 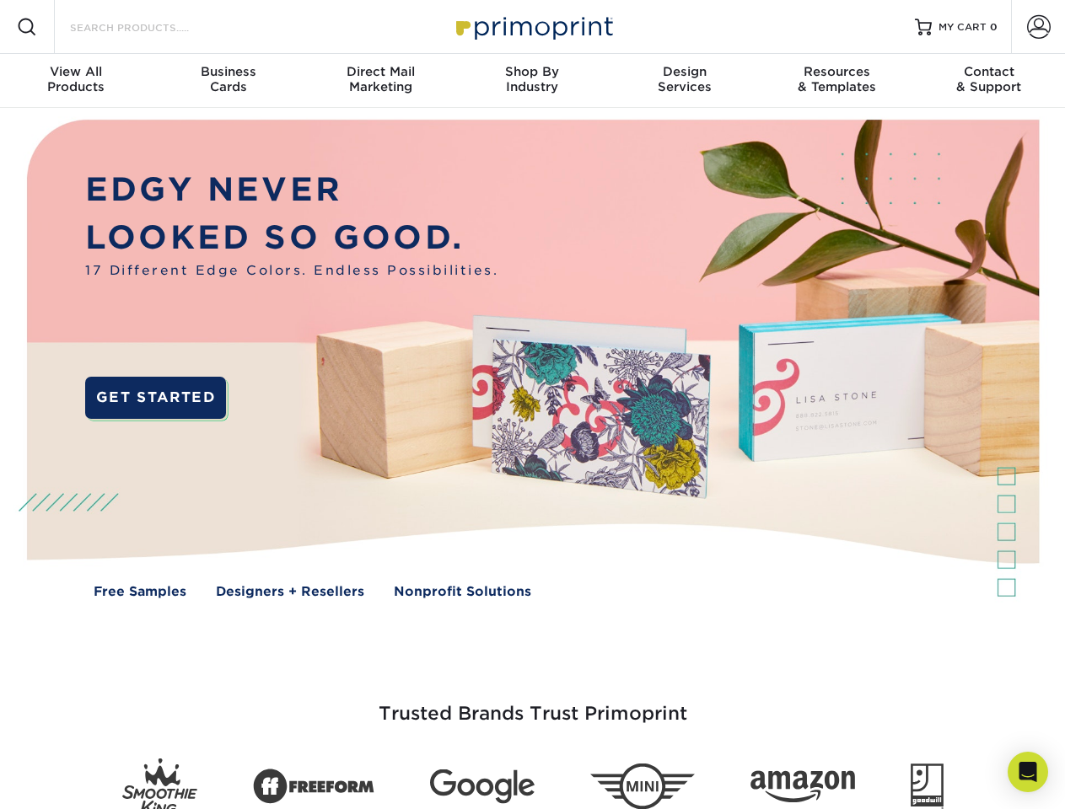 I want to click on div: Open Intercom Messenger, so click(x=1028, y=772).